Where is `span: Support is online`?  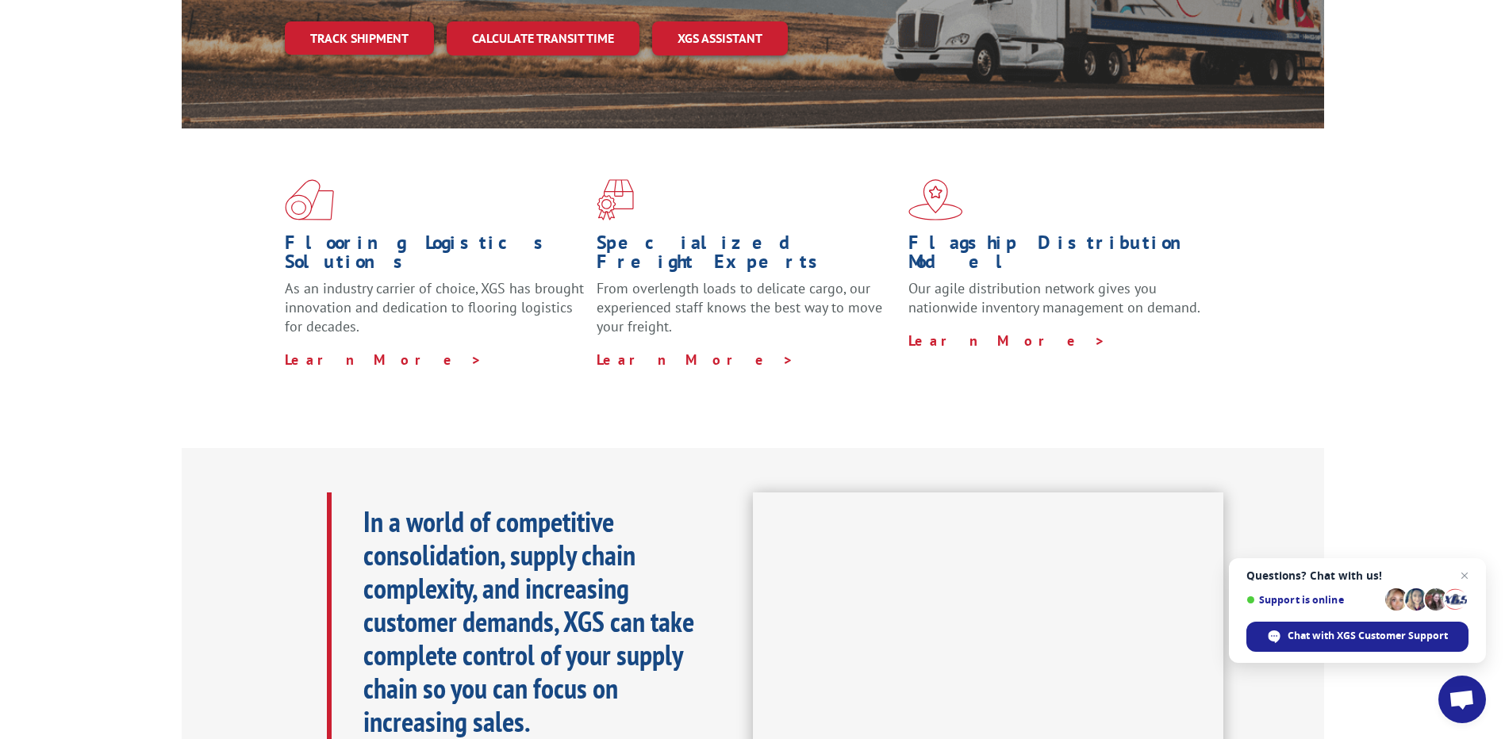
span: Support is online is located at coordinates (1313, 600).